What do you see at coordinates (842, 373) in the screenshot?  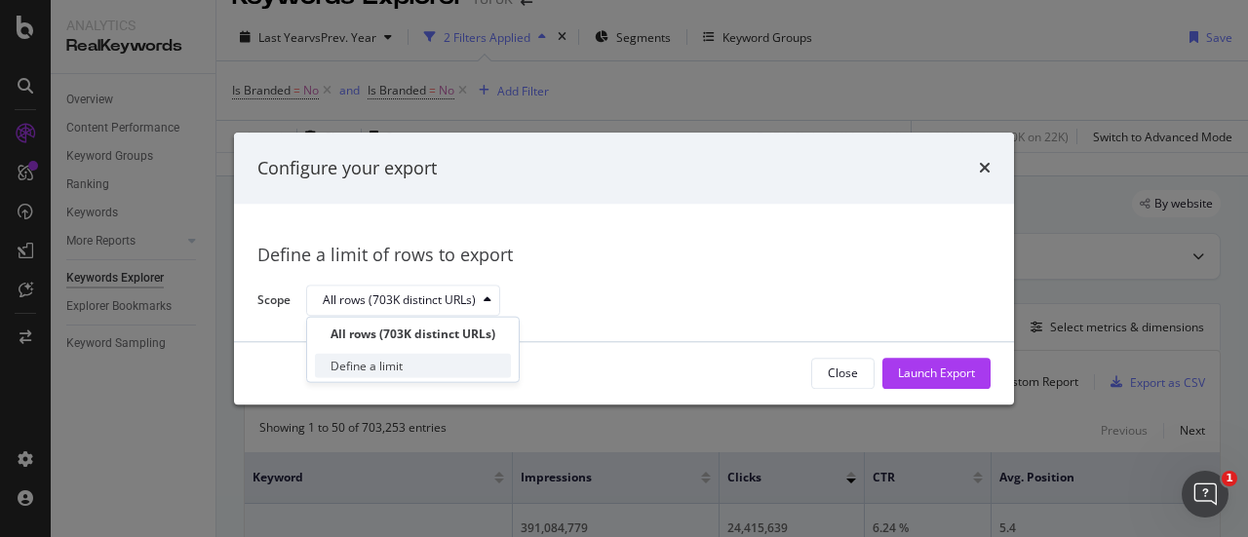 I see `div: Close` at bounding box center [842, 373].